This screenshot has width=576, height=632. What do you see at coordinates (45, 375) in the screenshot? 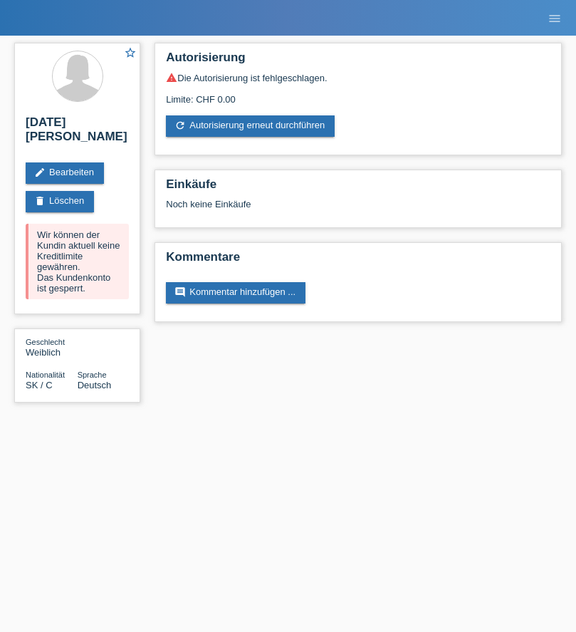
I see `span: Nationalität` at bounding box center [45, 375].